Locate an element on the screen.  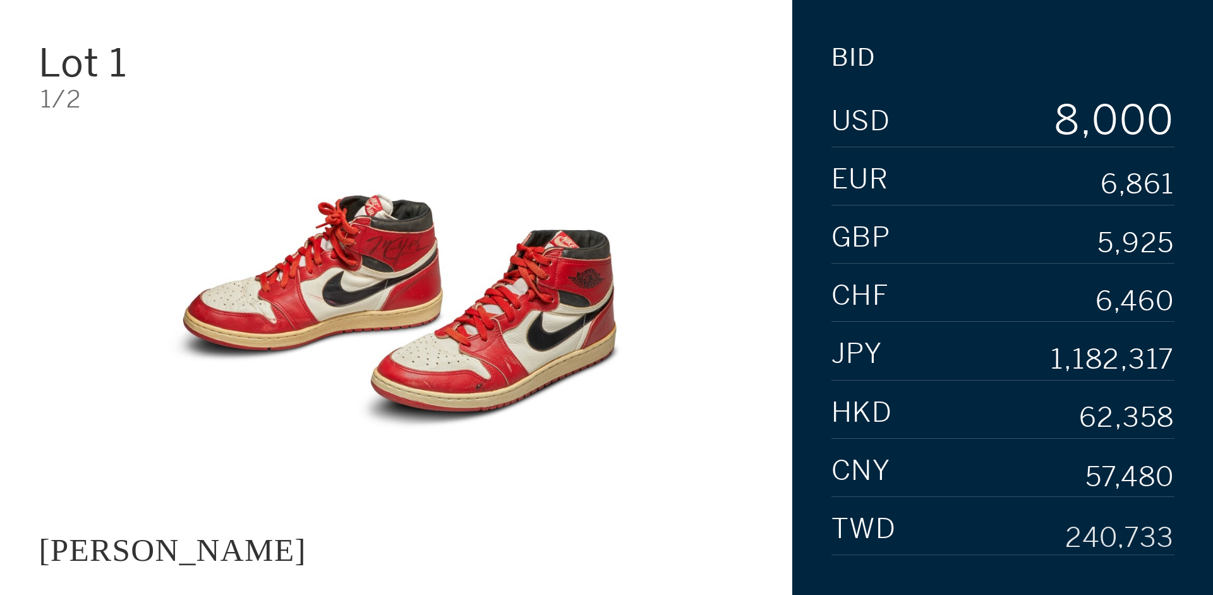
div: 5,925 is located at coordinates (1136, 243).